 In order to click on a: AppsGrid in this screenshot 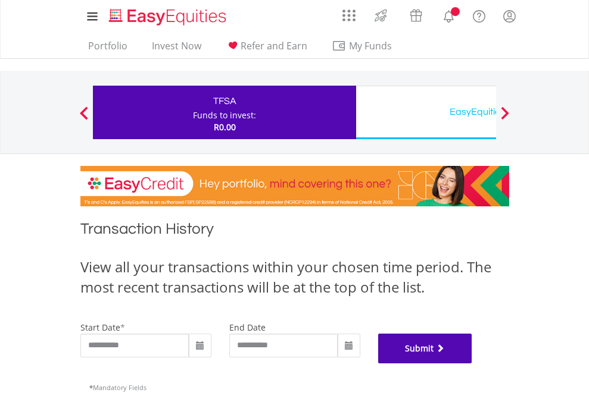, I will do `click(349, 12)`.